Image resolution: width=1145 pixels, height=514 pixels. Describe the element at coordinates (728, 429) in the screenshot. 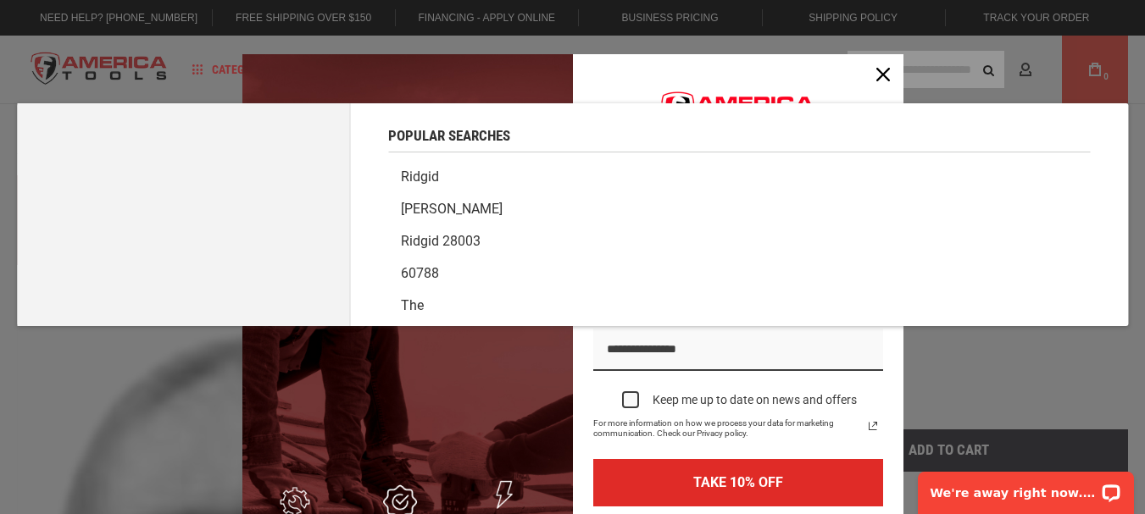

I see `span: For more information on how we process your data for marketing communication. Check our Privacy p...` at that location.